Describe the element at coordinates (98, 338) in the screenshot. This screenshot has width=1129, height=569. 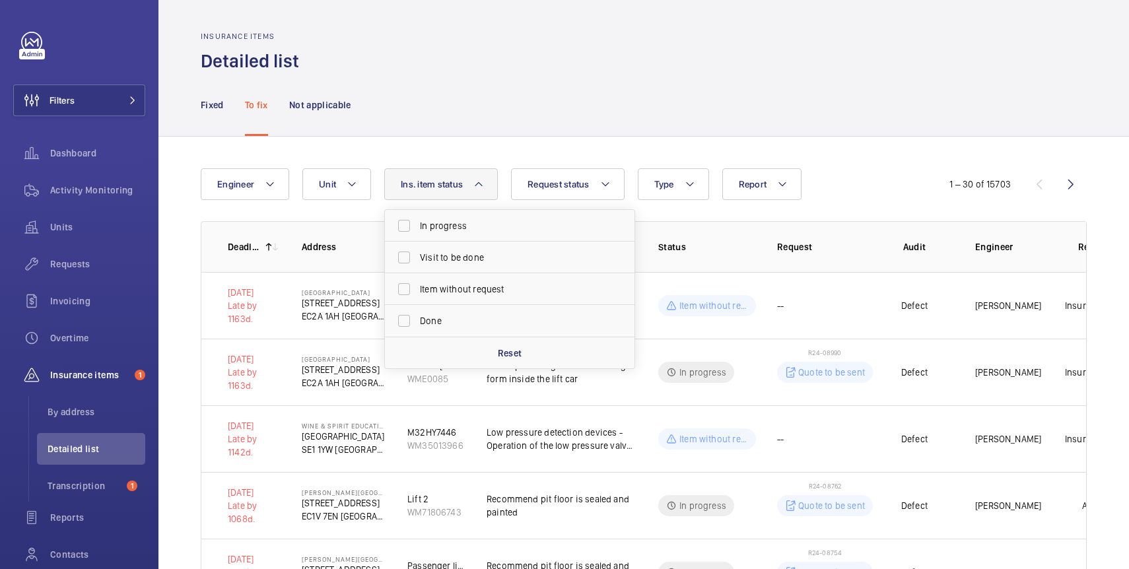
I see `span: Overtime` at that location.